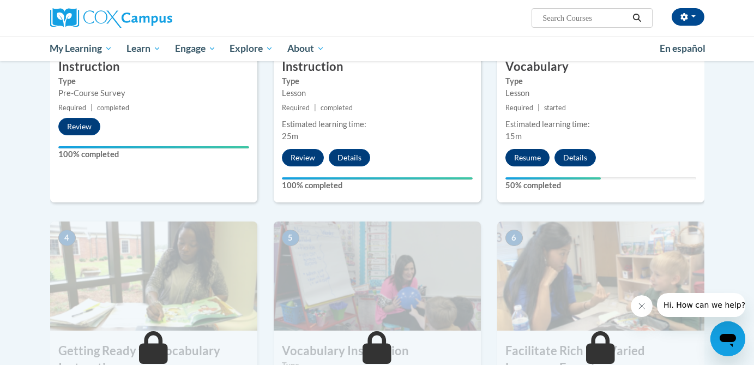 This screenshot has height=365, width=754. Describe the element at coordinates (291, 238) in the screenshot. I see `span: 5` at that location.